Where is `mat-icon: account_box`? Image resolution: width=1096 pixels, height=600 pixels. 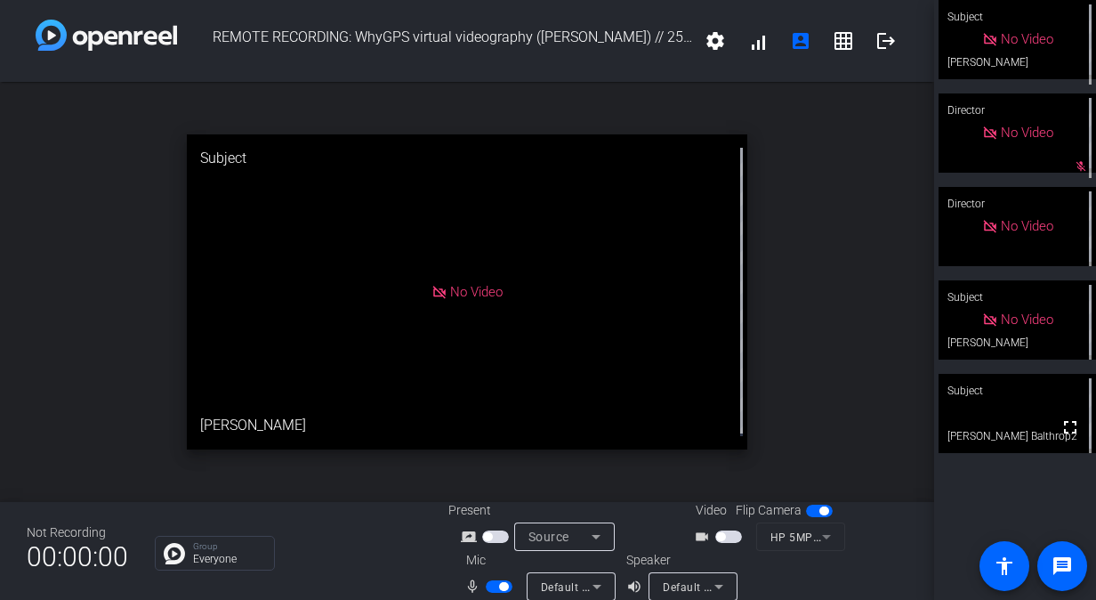 mat-icon: account_box is located at coordinates (801, 41).